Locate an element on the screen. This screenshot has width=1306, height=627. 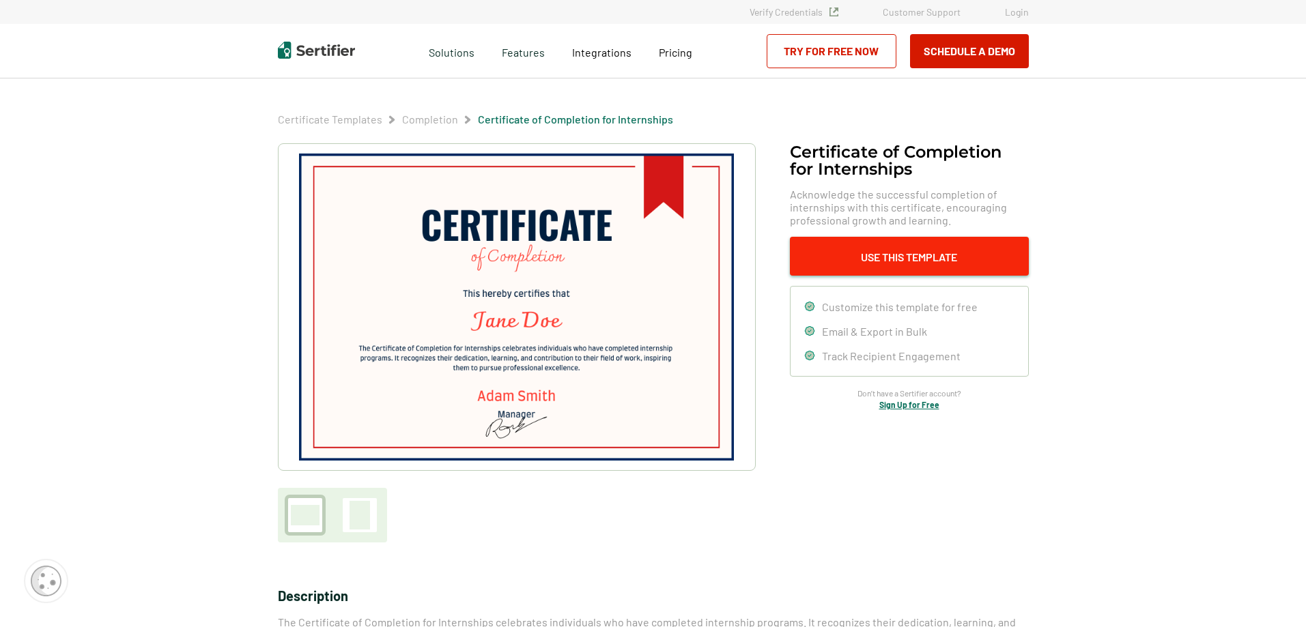
div: Chat Widget is located at coordinates (1271, 594).